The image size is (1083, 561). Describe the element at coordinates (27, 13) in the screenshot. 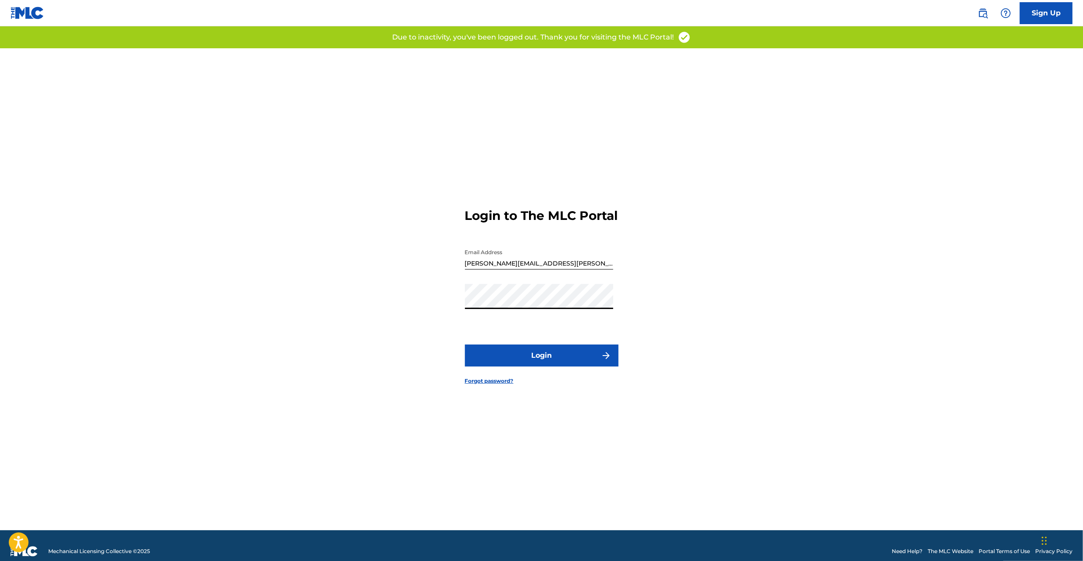

I see `img: MLC Logo` at that location.